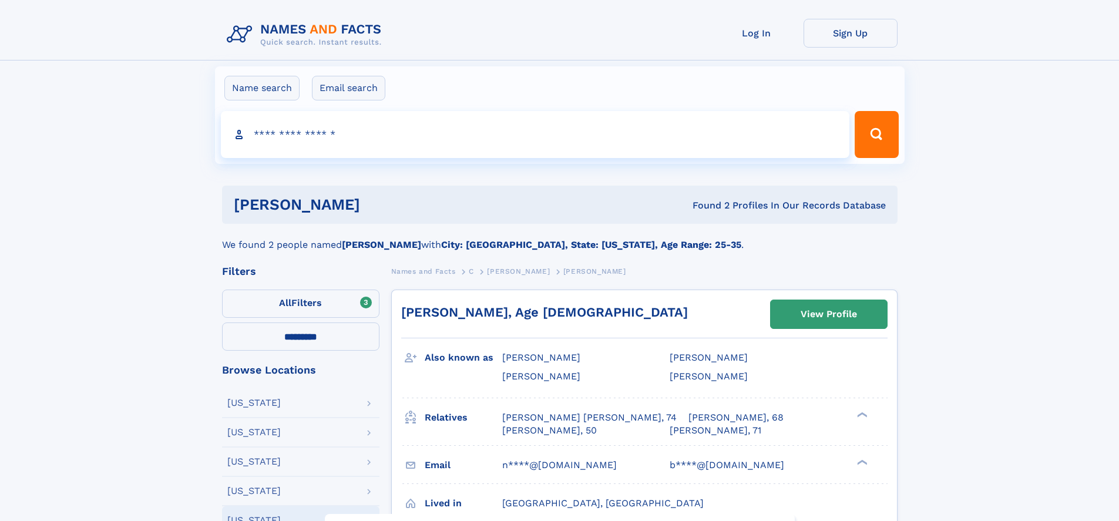  What do you see at coordinates (757, 33) in the screenshot?
I see `a: Log In` at bounding box center [757, 33].